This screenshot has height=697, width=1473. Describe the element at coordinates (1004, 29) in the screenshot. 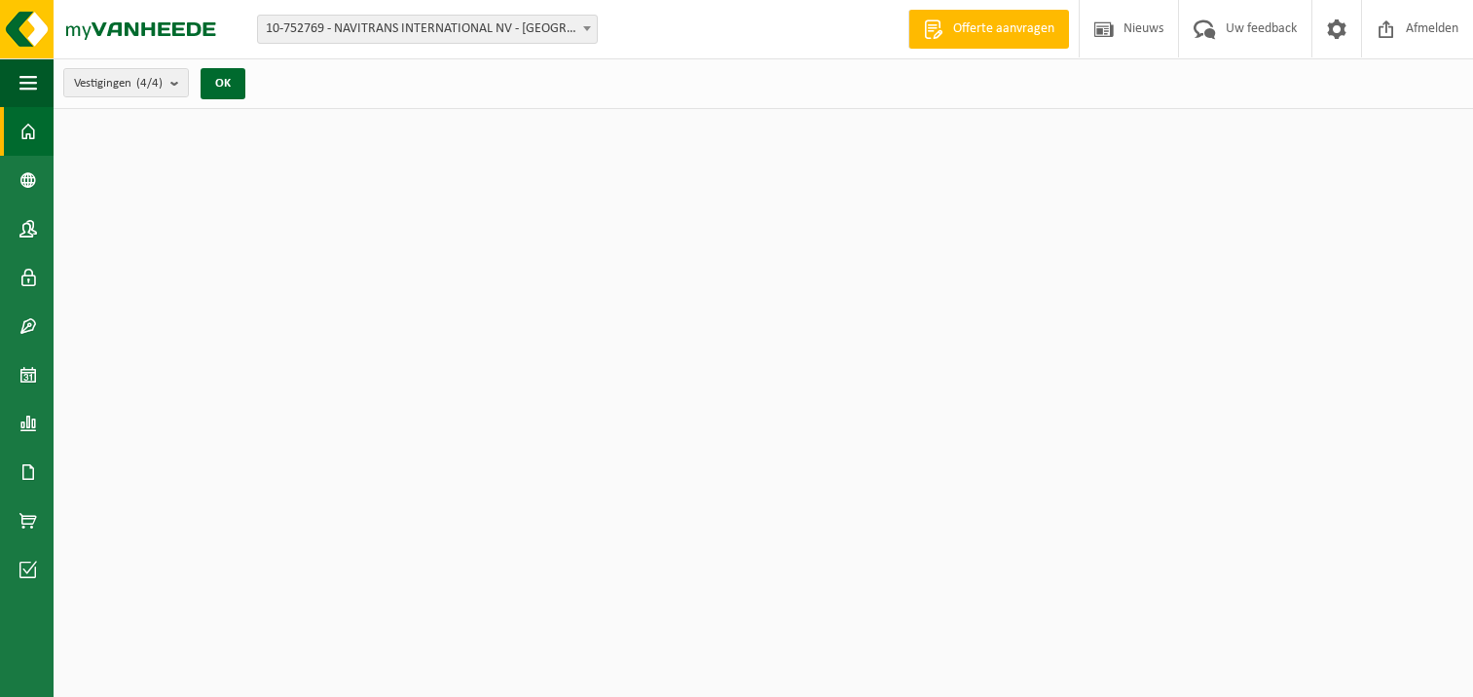

I see `span: Offerte aanvragen` at that location.